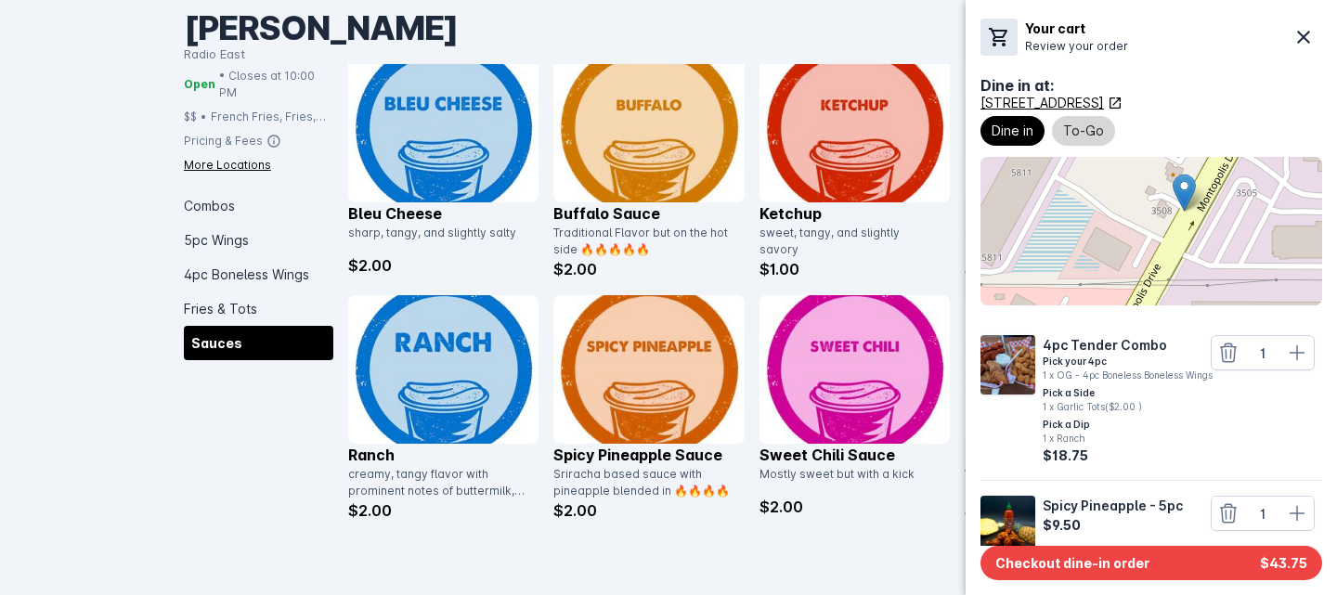  Describe the element at coordinates (1151, 563) in the screenshot. I see `button: Checkout dine-in order$43.75` at that location.